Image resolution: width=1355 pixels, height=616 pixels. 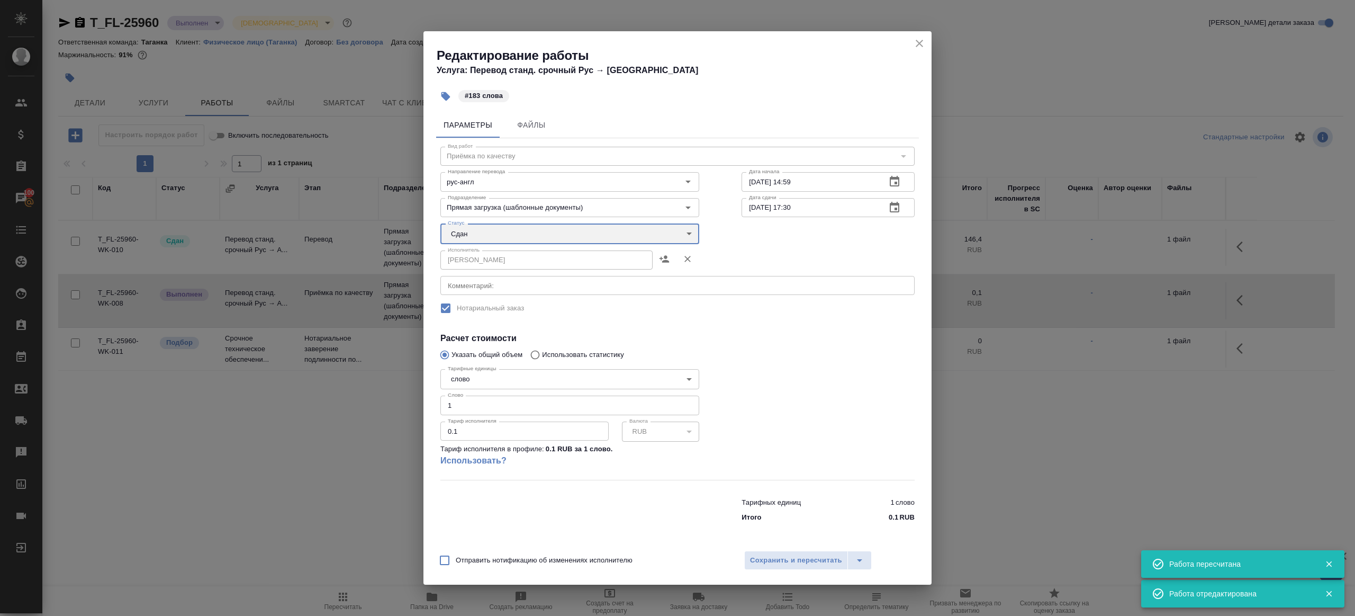 I want to click on h4: Расчет стоимости, so click(x=678, y=338).